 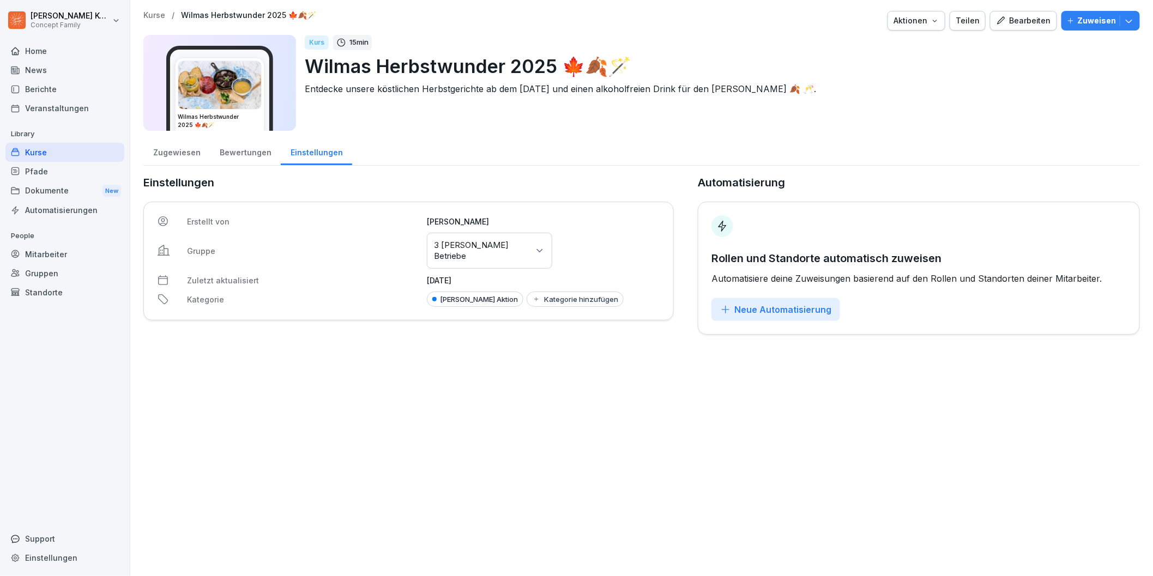 I want to click on a: Home, so click(x=65, y=51).